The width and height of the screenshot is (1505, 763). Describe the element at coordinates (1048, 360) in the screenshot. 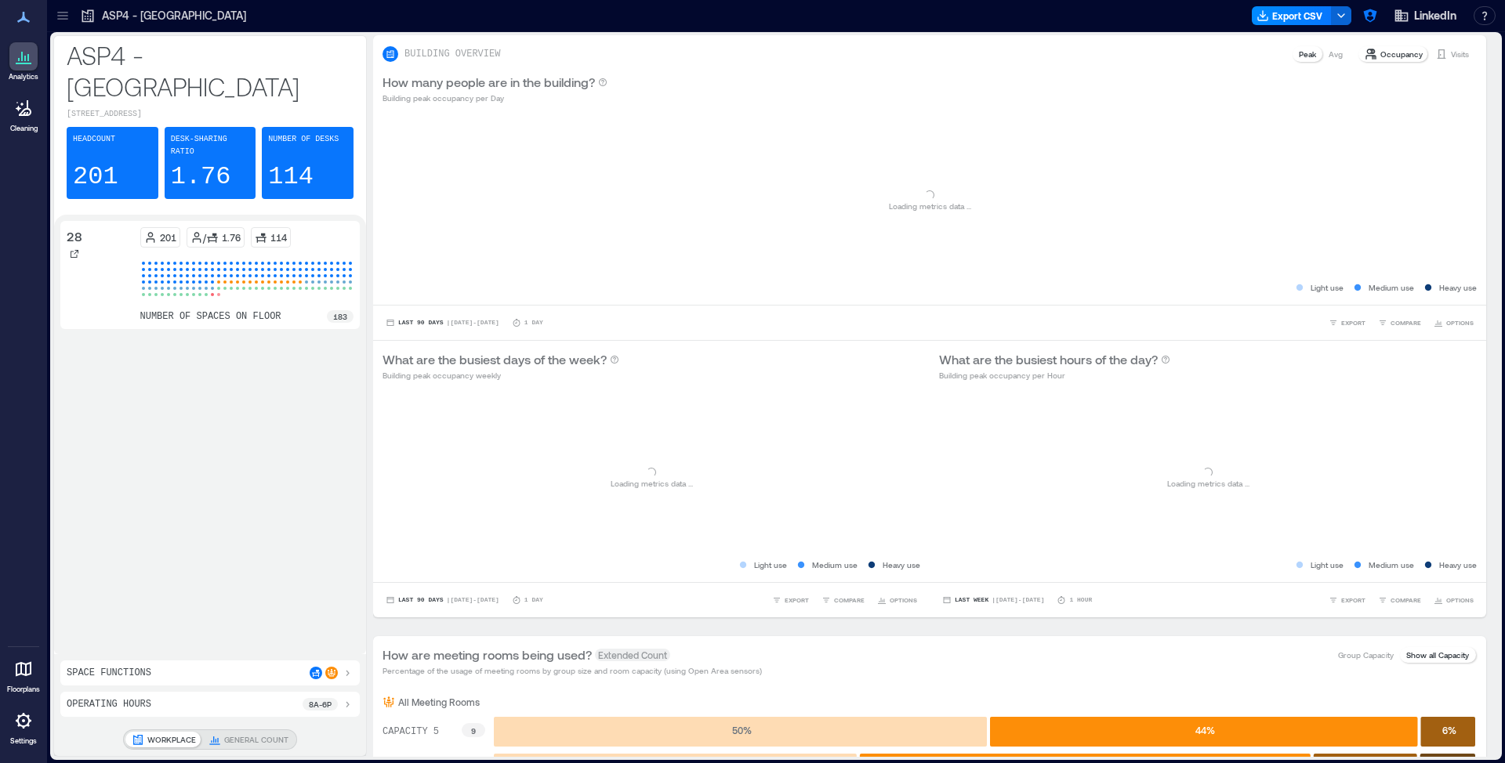

I see `p: What are the busiest hours of the day?` at that location.